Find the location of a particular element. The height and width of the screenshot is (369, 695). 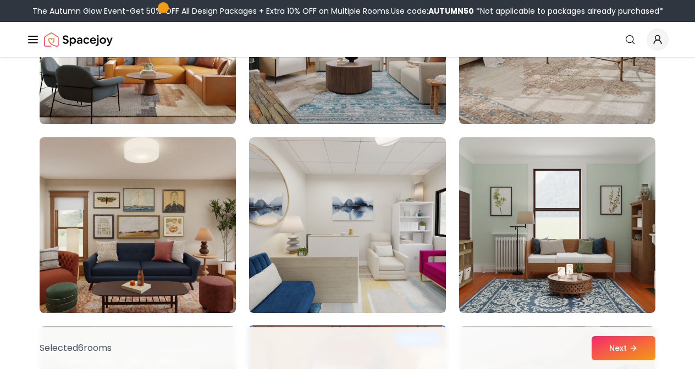

span: Use code: is located at coordinates (432, 11).